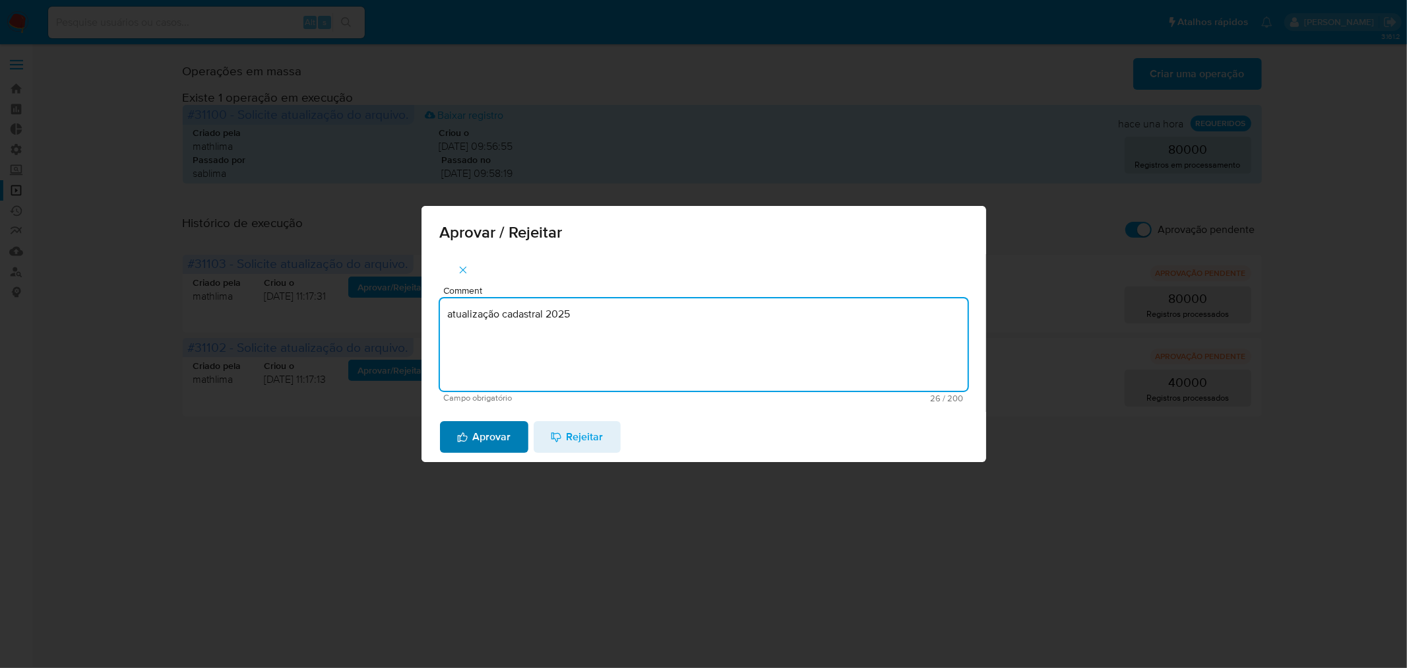 Image resolution: width=1407 pixels, height=668 pixels. I want to click on button: Aprovar, so click(484, 437).